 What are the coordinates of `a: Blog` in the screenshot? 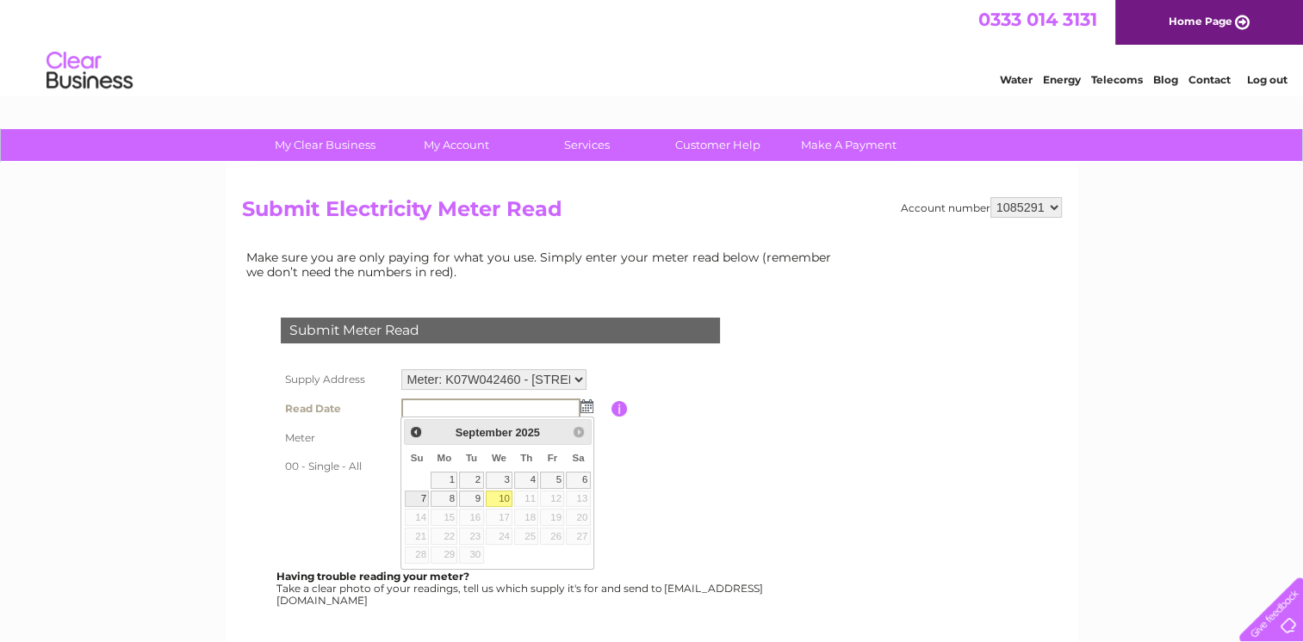 It's located at (1165, 79).